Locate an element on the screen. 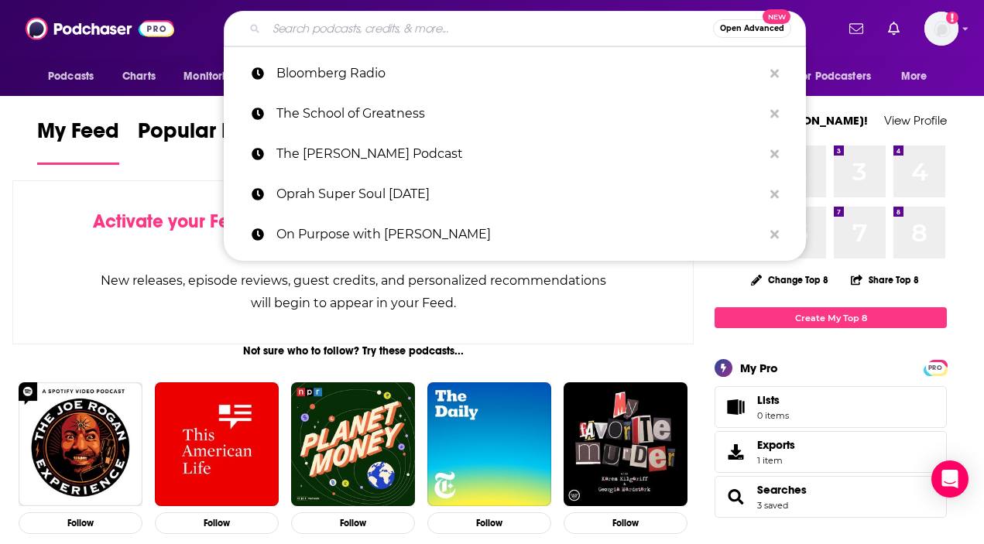 The width and height of the screenshot is (984, 544). a: 3 saved is located at coordinates (773, 505).